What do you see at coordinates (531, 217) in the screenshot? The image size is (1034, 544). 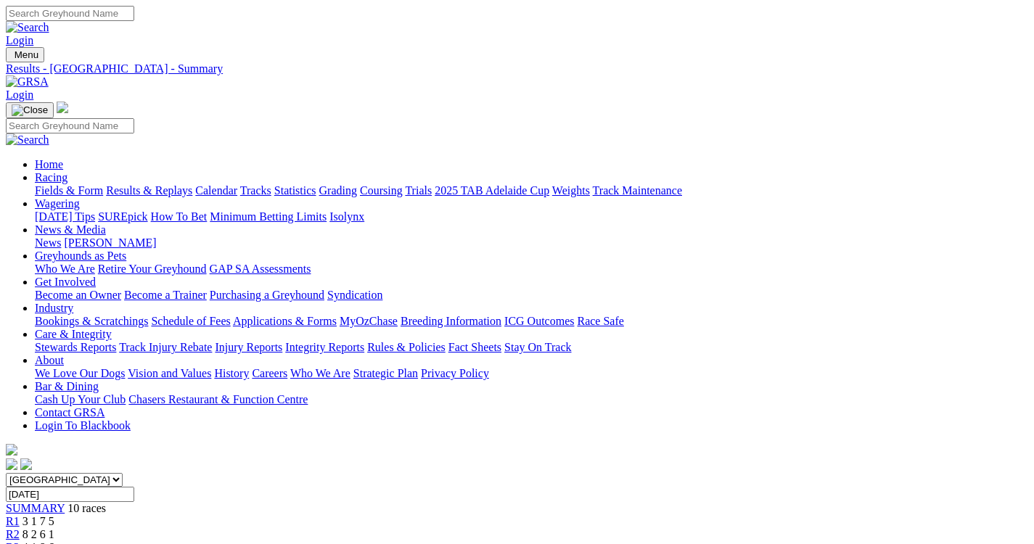 I see `div: Wagering` at bounding box center [531, 217].